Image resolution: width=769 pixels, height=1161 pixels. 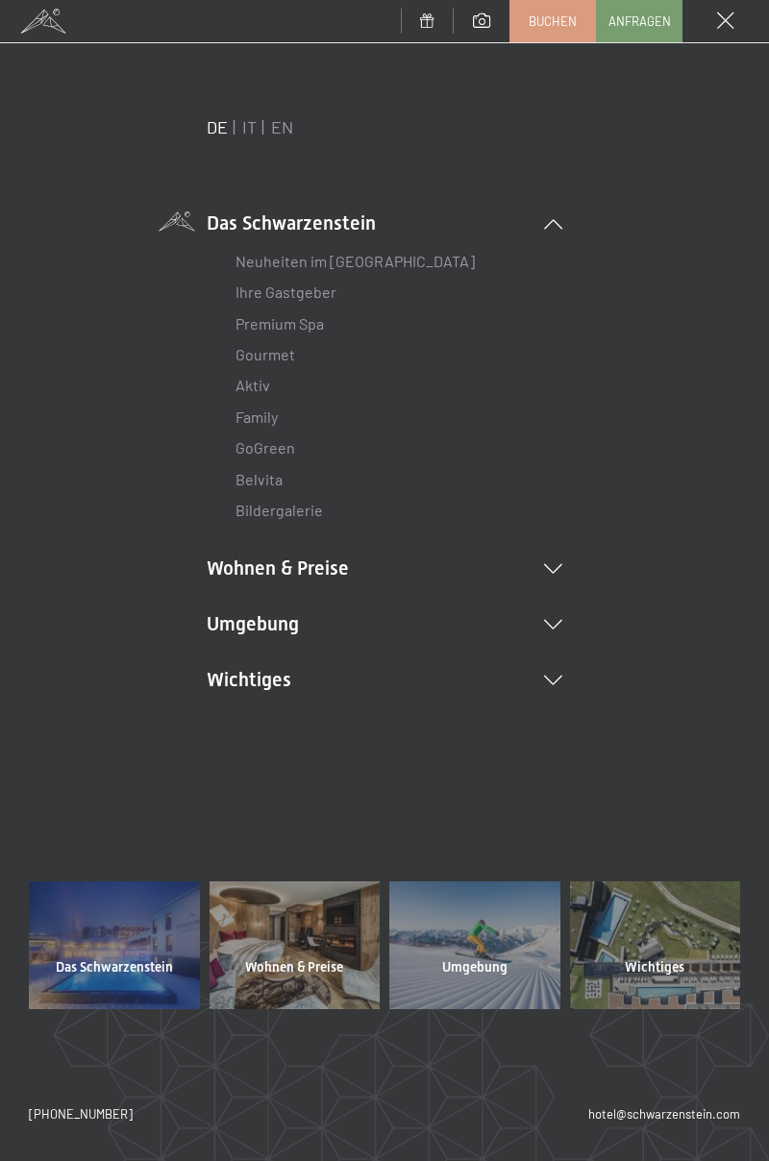 I want to click on a: Ihre Gastgeber, so click(x=285, y=291).